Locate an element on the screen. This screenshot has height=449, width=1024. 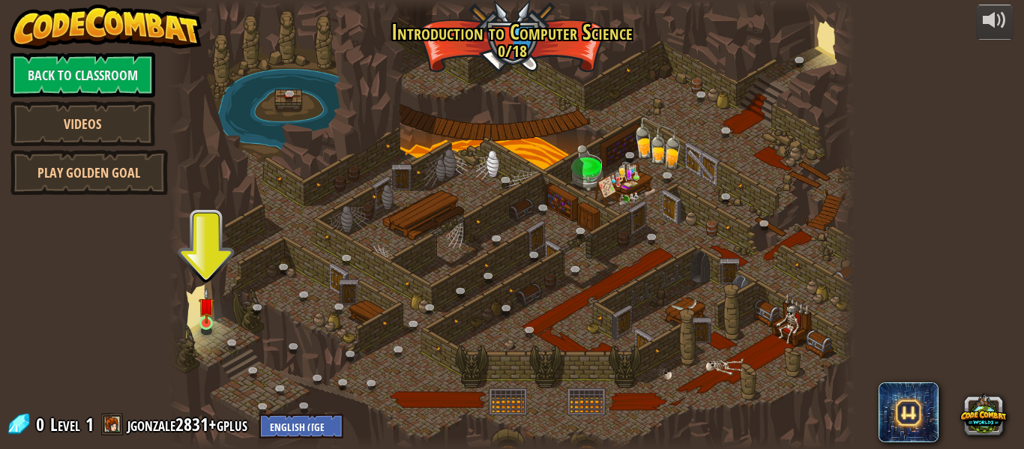
a: Videos is located at coordinates (82, 124).